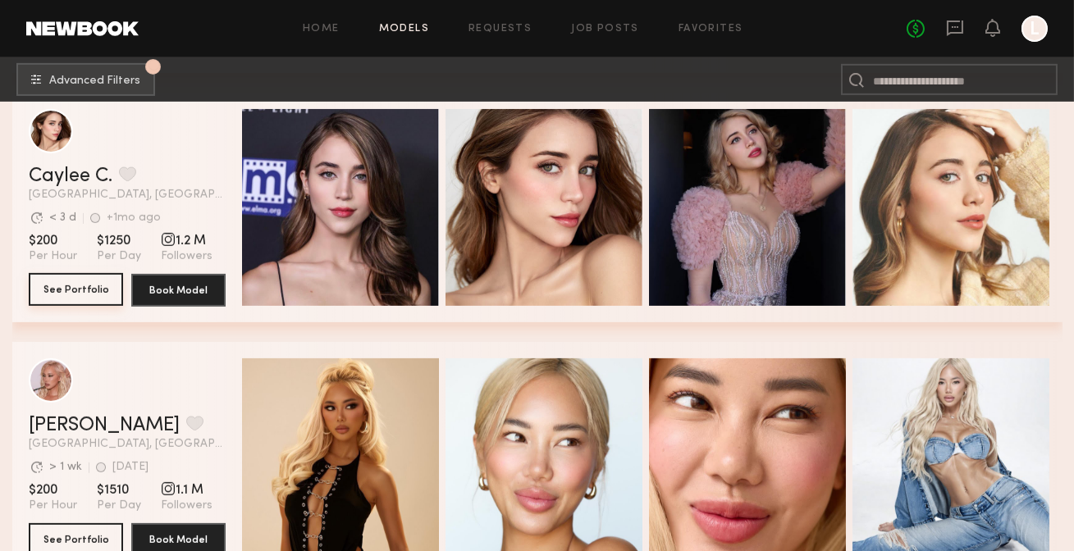  What do you see at coordinates (500, 29) in the screenshot?
I see `a: Requests` at bounding box center [500, 29].